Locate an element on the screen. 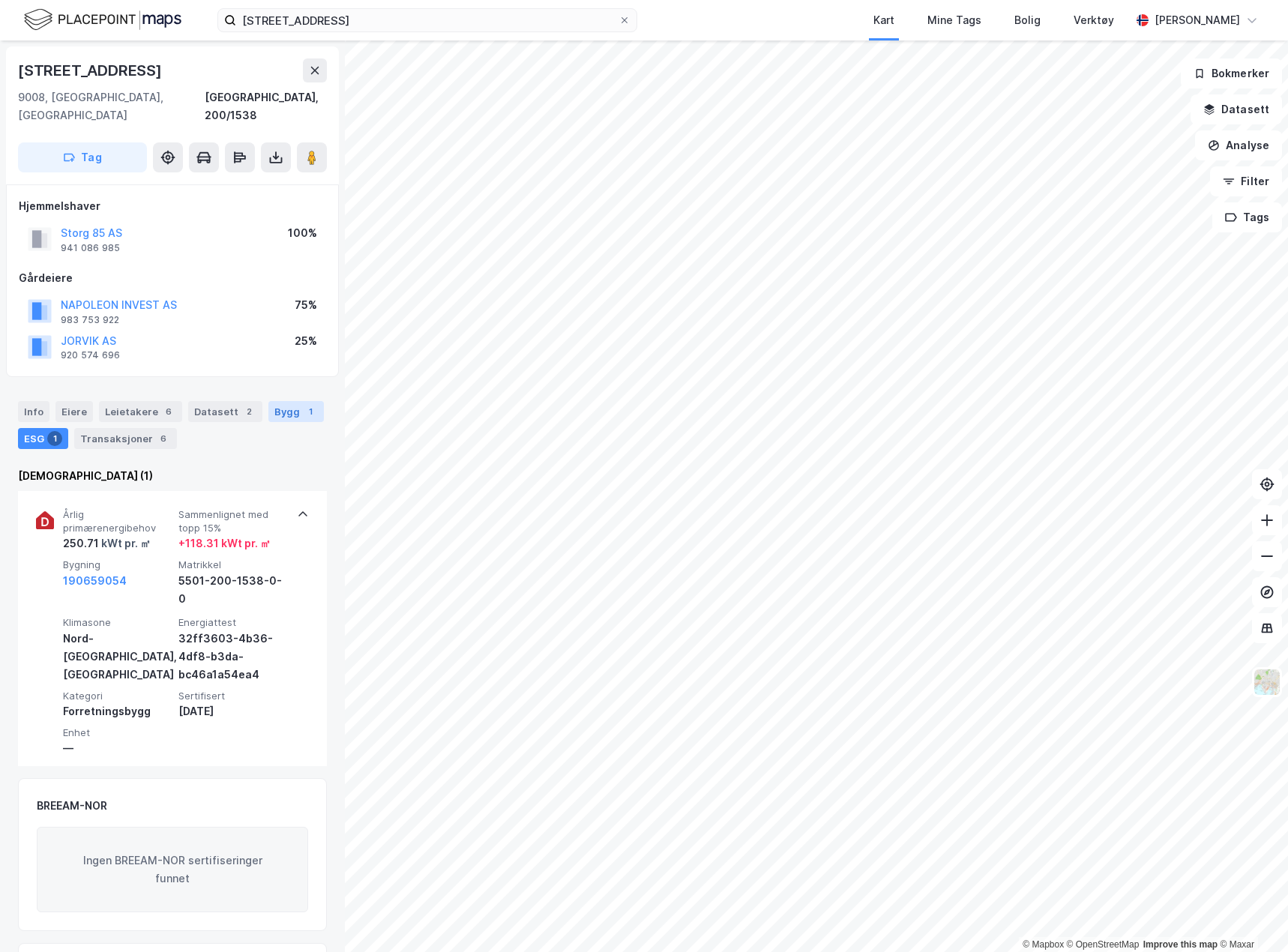 The image size is (1288, 952). div: 100% is located at coordinates (302, 233).